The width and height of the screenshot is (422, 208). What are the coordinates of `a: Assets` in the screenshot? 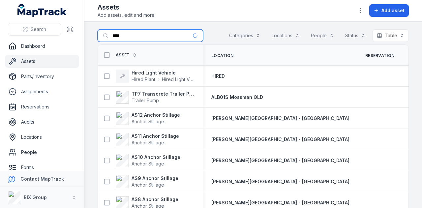 It's located at (42, 61).